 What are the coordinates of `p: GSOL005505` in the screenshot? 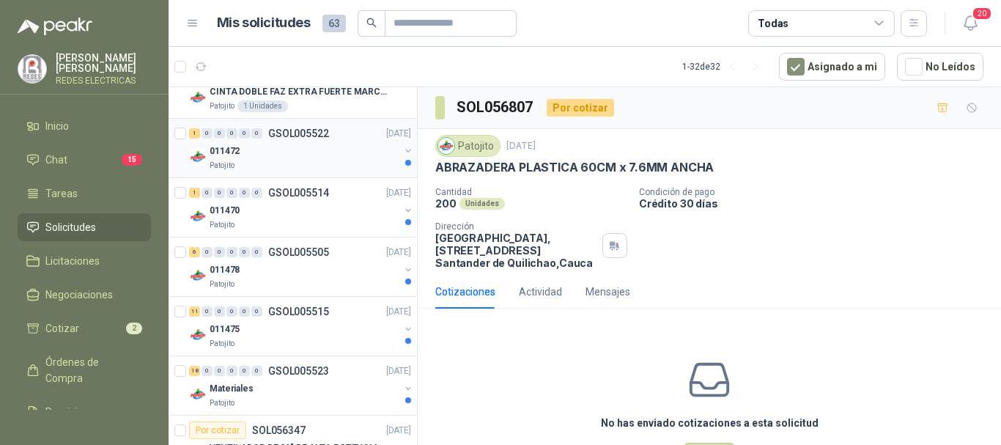 It's located at (298, 252).